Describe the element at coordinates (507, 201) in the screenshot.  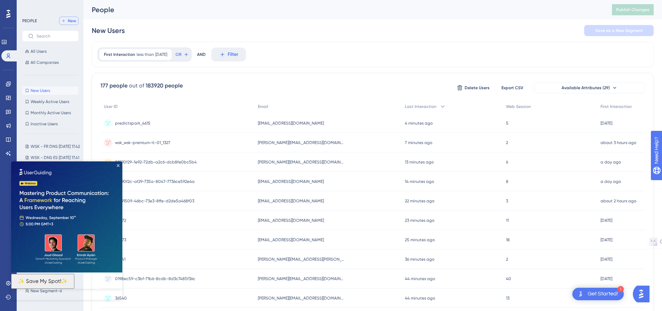
I see `span: 3` at that location.